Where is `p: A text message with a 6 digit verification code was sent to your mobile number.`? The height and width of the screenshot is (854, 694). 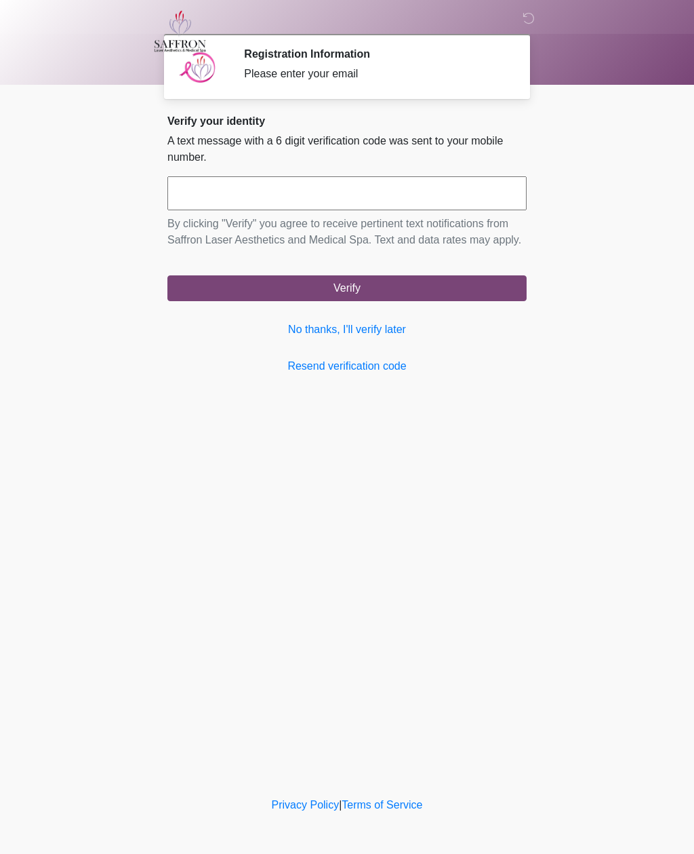
p: A text message with a 6 digit verification code was sent to your mobile number. is located at coordinates (347, 149).